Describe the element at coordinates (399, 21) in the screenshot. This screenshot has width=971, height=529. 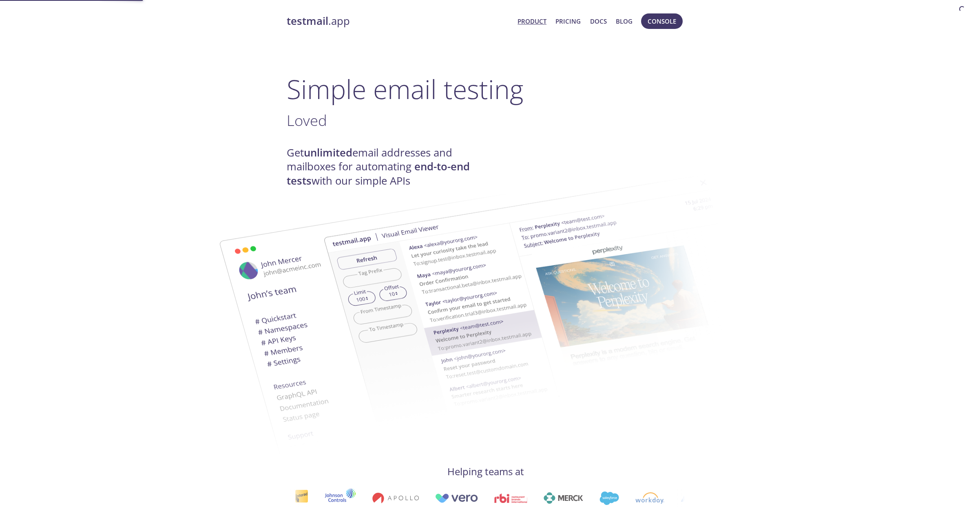
I see `a: testmail.app` at that location.